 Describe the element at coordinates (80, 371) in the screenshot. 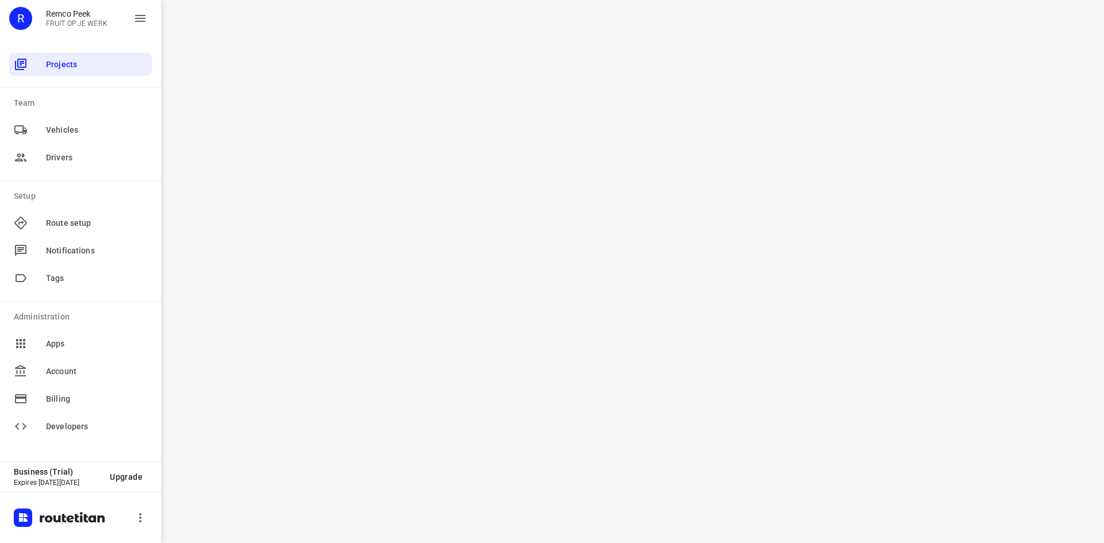

I see `div: Account` at that location.